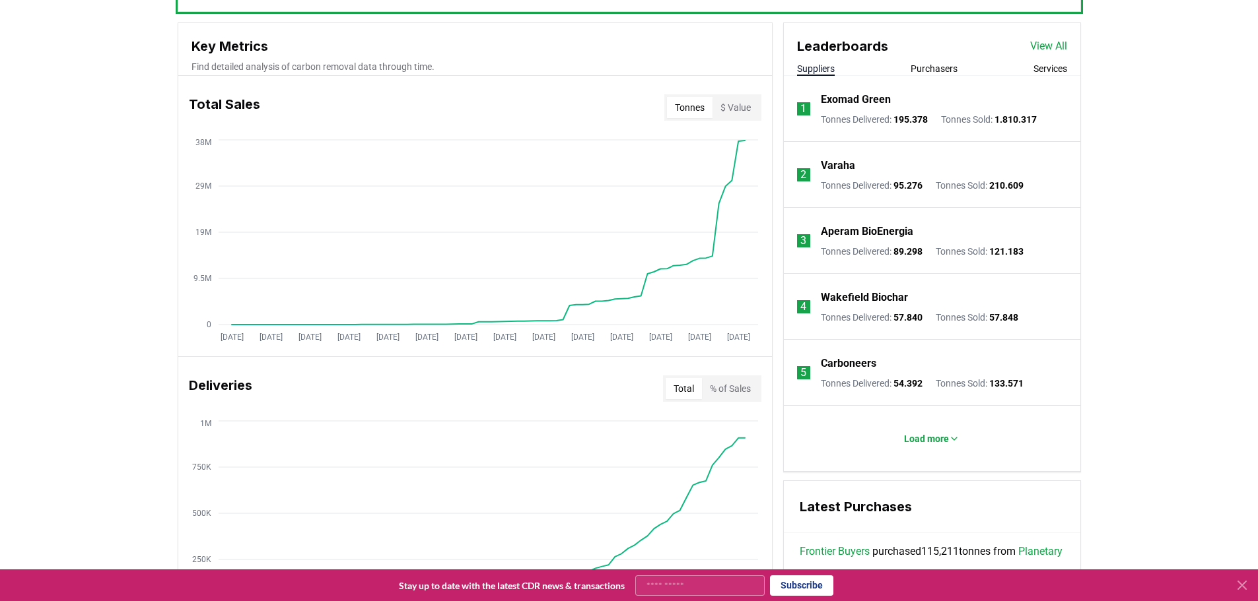  I want to click on button: Suppliers, so click(815, 69).